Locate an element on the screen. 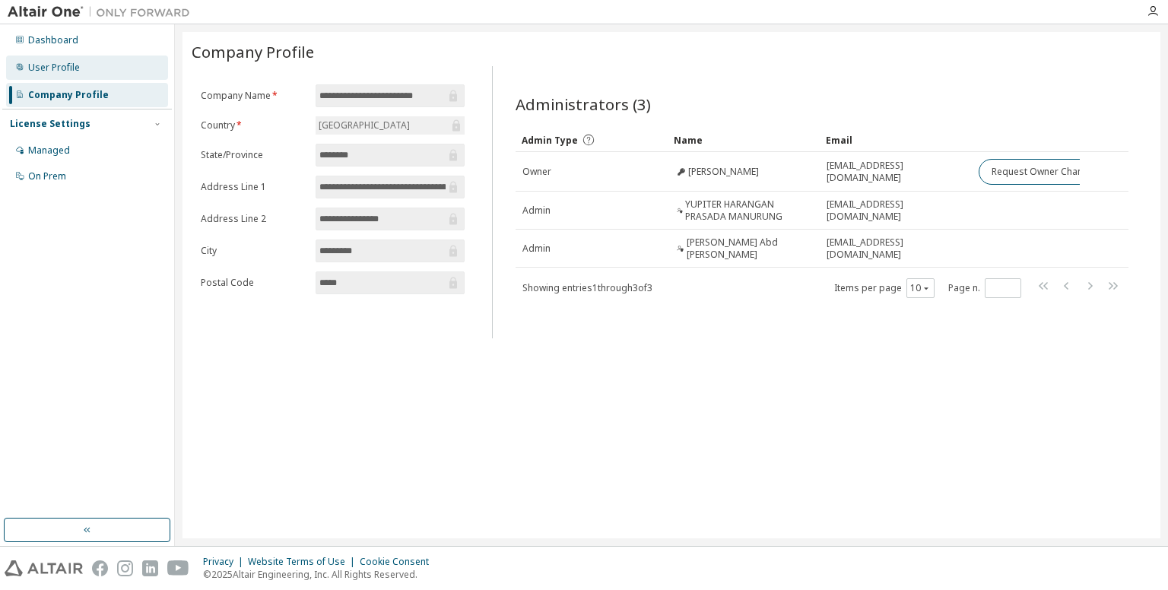 This screenshot has width=1168, height=590. div: Privacy is located at coordinates (225, 562).